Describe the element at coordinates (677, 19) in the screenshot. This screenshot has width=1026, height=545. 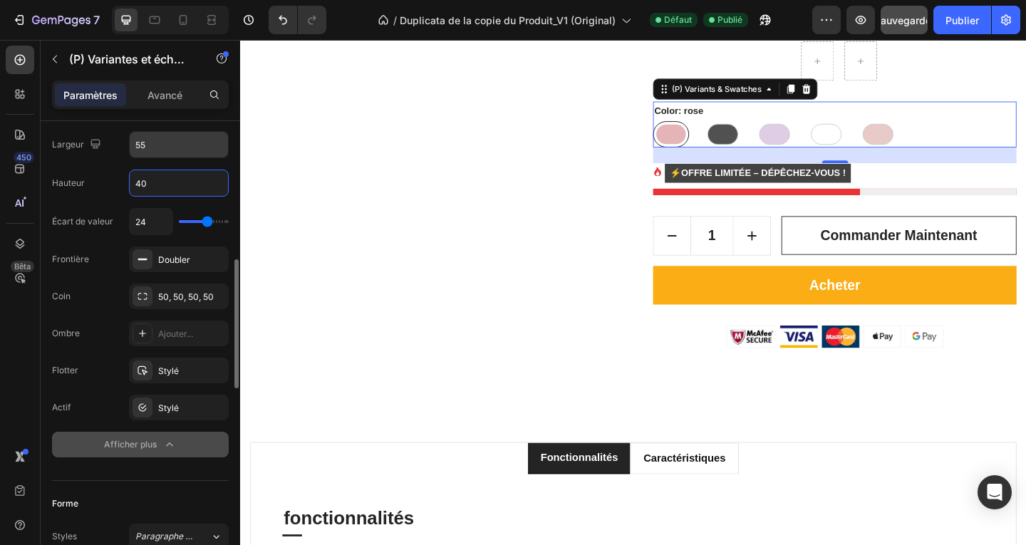
I see `font: Défaut` at that location.